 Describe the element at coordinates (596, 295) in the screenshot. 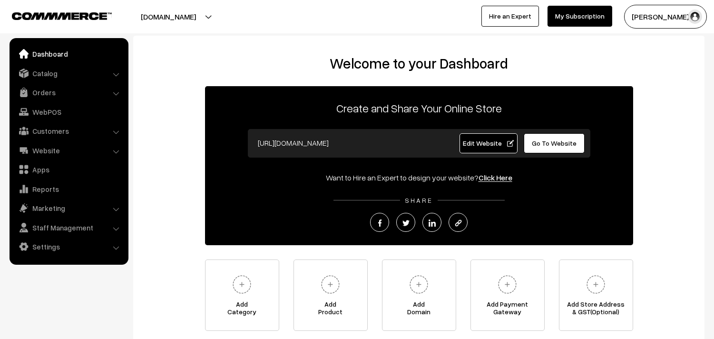

I see `a: Add Store Address& GST(Optional)` at that location.